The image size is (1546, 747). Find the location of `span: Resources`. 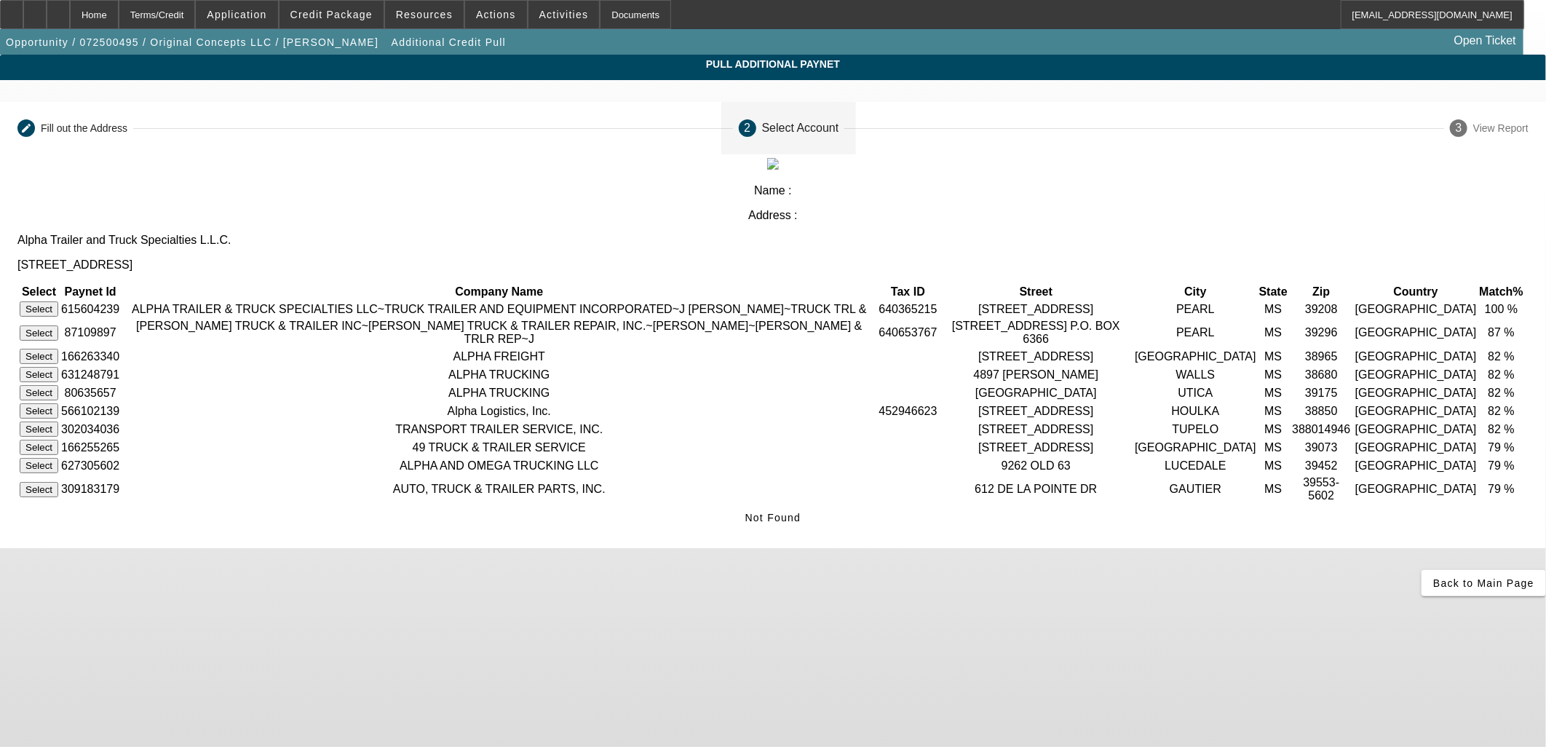

span: Resources is located at coordinates (424, 15).